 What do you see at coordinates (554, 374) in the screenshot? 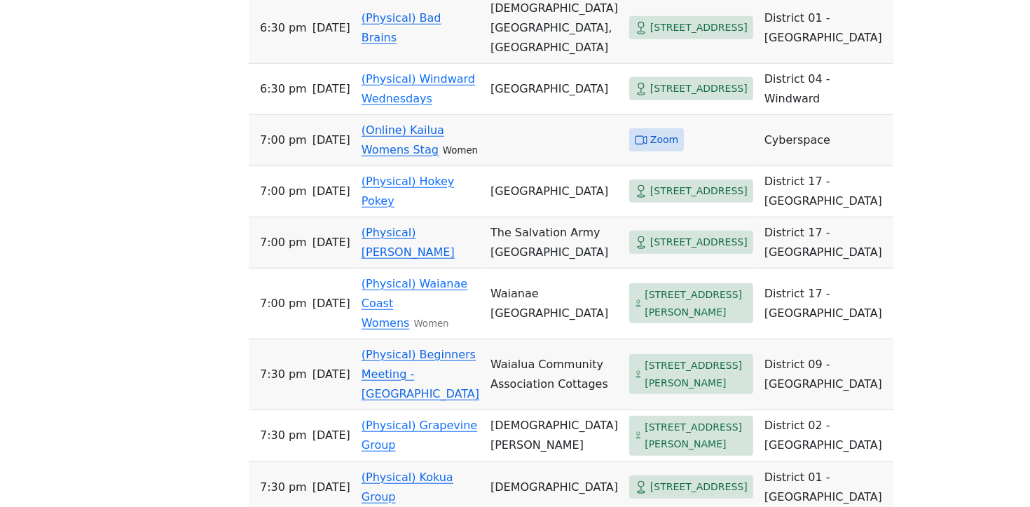
I see `td: Waialua Community Association Cottages` at bounding box center [554, 374].